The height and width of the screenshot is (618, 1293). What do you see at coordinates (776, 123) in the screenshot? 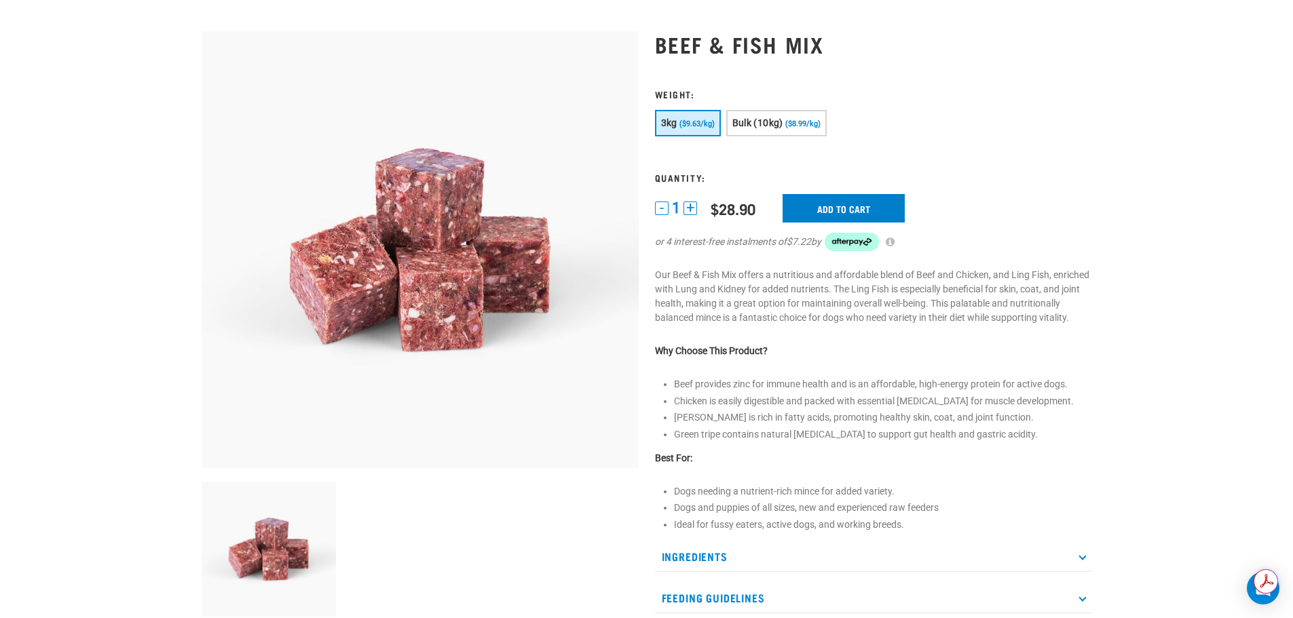
I see `button: Bulk (10kg) ($8.99/kg)` at bounding box center [776, 123].